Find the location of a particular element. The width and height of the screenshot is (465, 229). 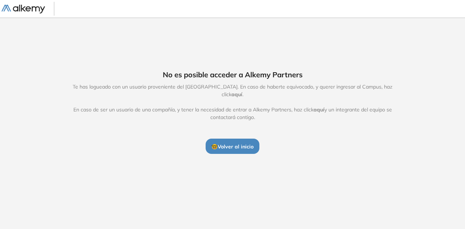

img: Logo is located at coordinates (23, 9).